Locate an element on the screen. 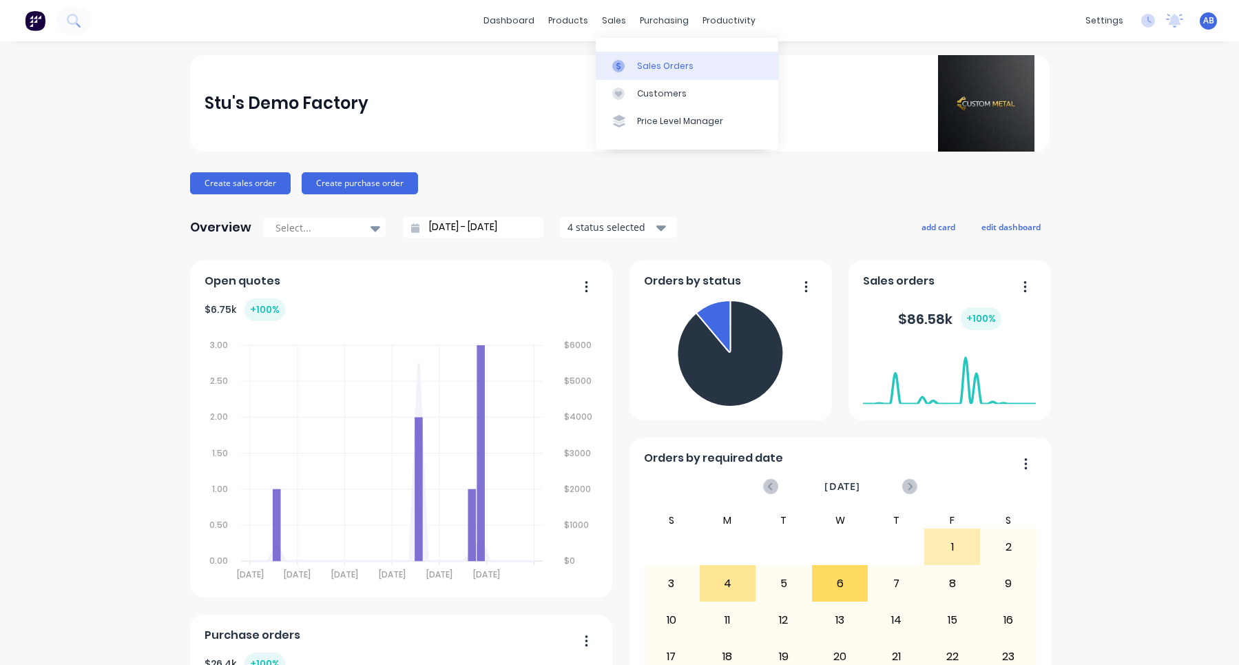 The height and width of the screenshot is (665, 1239). span: Orders by status is located at coordinates (692, 281).